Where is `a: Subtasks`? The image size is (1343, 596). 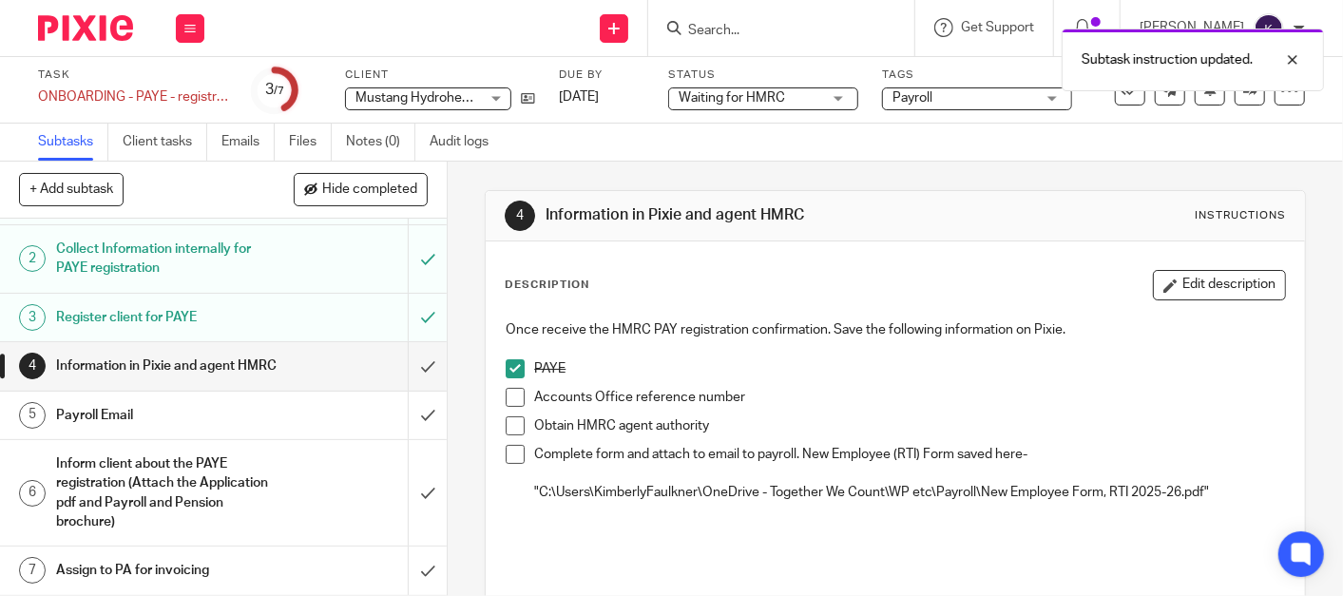 a: Subtasks is located at coordinates (73, 142).